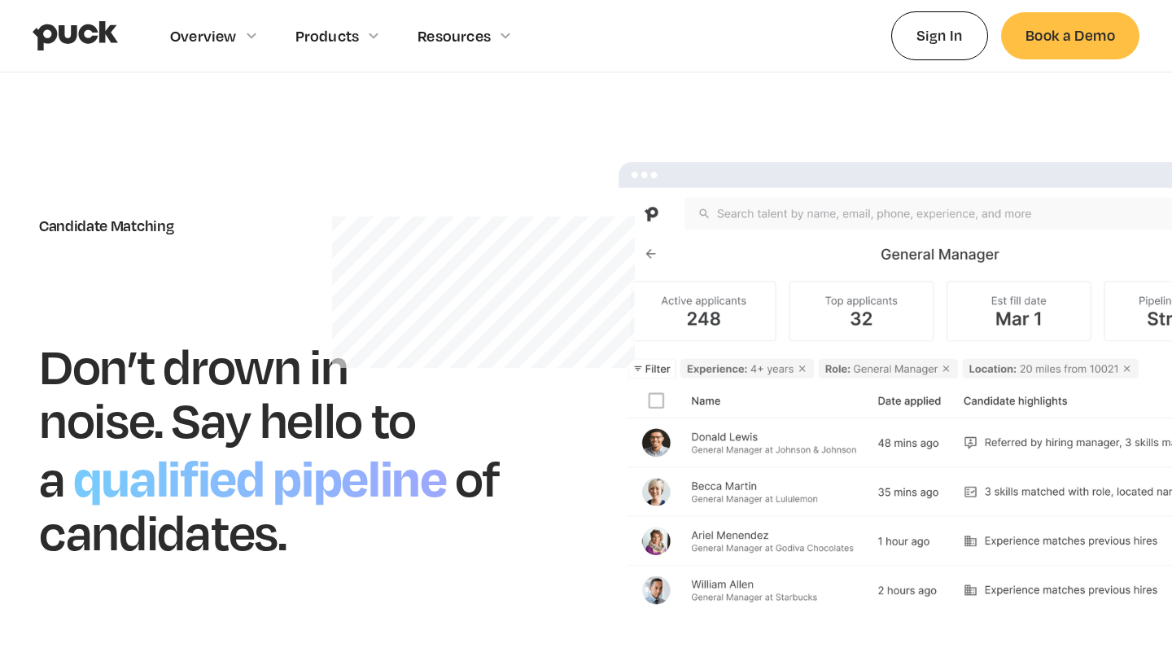 The width and height of the screenshot is (1172, 661). Describe the element at coordinates (327, 36) in the screenshot. I see `div: Products` at that location.